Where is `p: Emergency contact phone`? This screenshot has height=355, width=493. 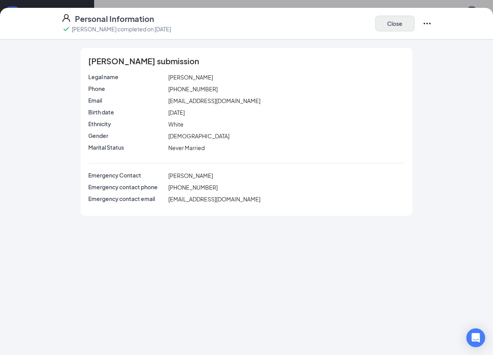
p: Emergency contact phone is located at coordinates (127, 187).